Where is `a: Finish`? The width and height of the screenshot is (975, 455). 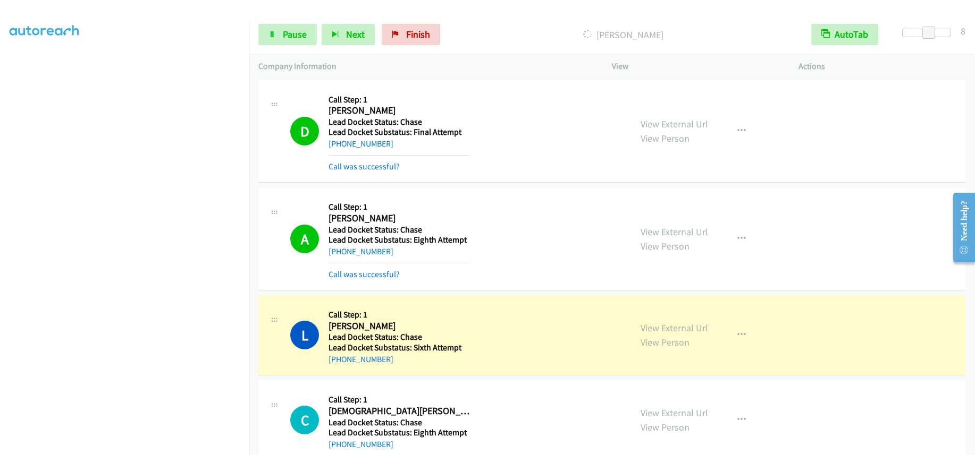 a: Finish is located at coordinates (411, 35).